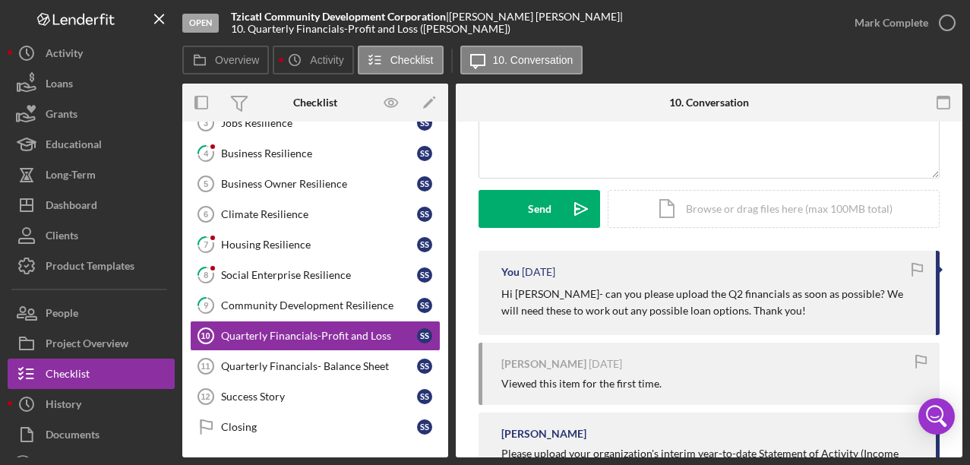 The height and width of the screenshot is (465, 970). I want to click on button: Dashboard, so click(91, 205).